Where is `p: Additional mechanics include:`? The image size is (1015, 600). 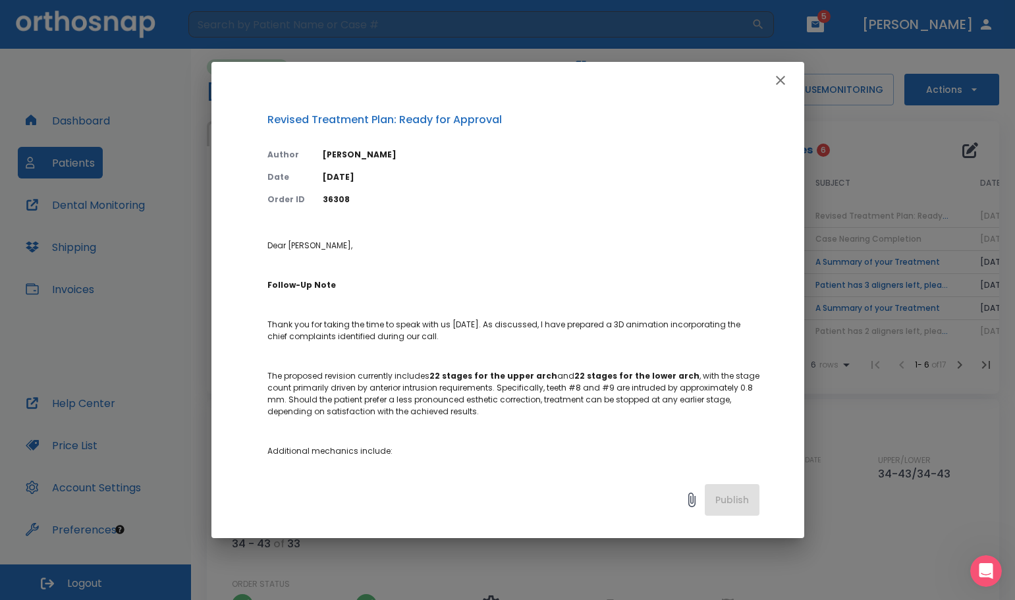
p: Additional mechanics include: is located at coordinates (513, 451).